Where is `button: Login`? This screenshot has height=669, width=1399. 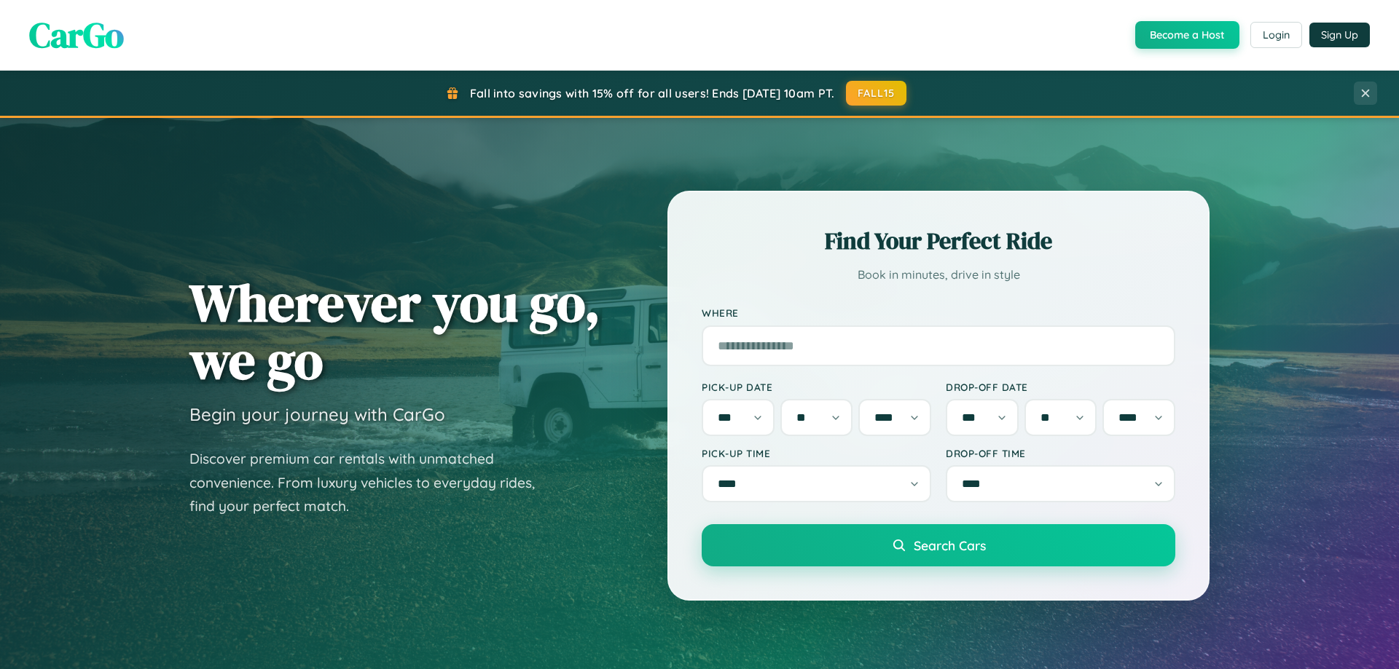
button: Login is located at coordinates (1275, 35).